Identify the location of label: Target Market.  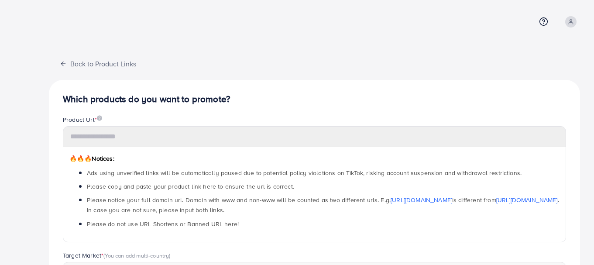
(116, 255).